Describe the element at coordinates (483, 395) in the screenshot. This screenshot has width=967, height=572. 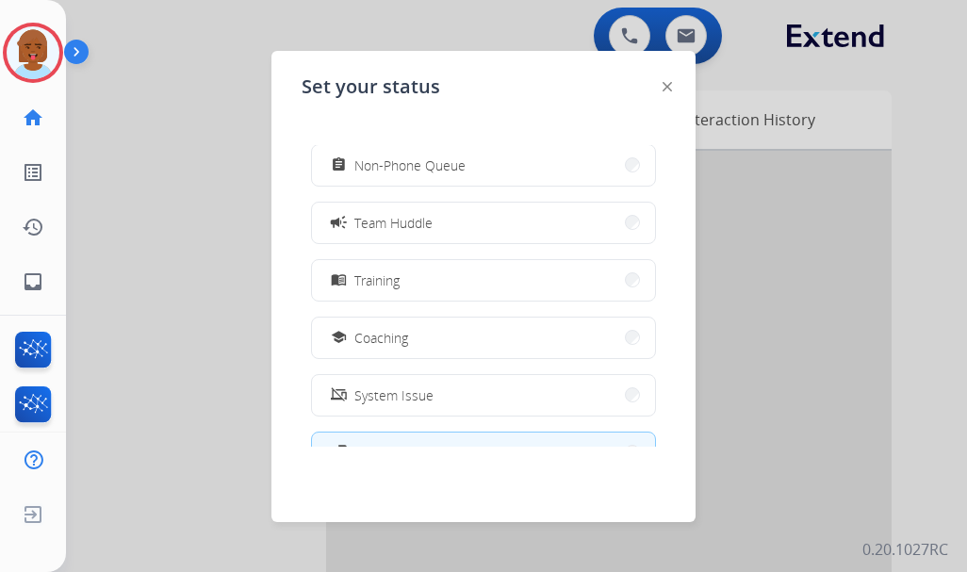
I see `button: System Issue` at that location.